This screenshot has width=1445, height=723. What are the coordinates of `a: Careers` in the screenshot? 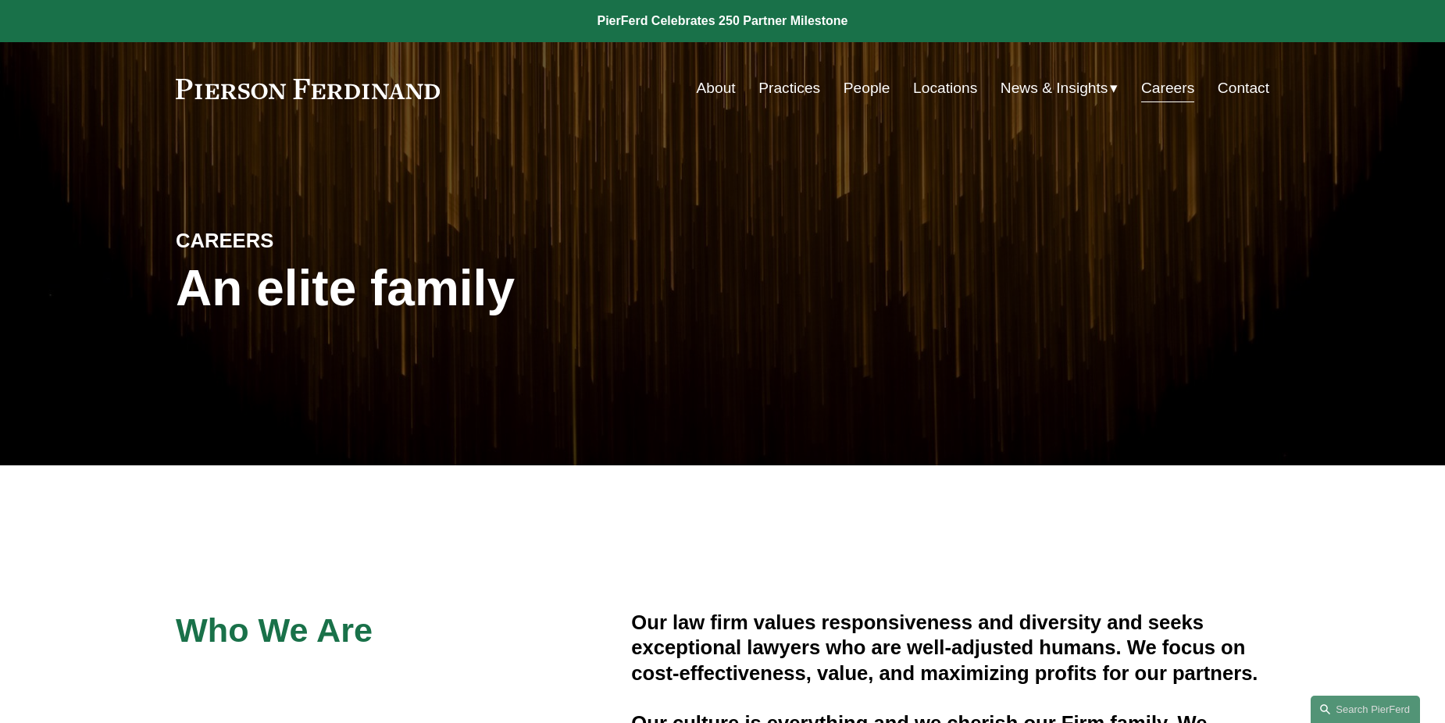 It's located at (1168, 88).